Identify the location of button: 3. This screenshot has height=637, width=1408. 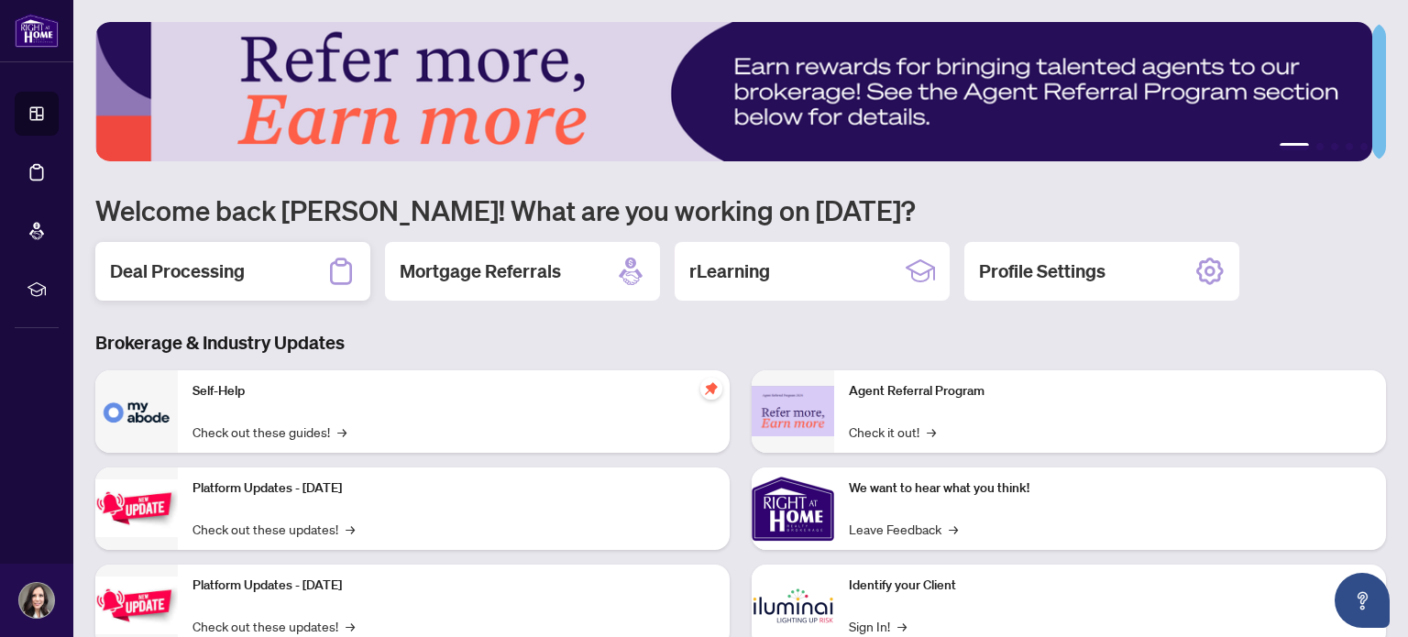
(1334, 147).